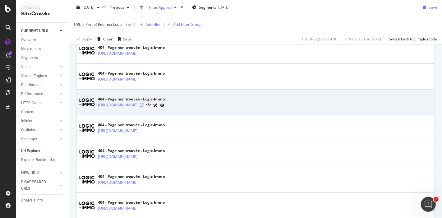 The image size is (442, 218). Describe the element at coordinates (42, 14) in the screenshot. I see `div: SiteCrawler` at that location.